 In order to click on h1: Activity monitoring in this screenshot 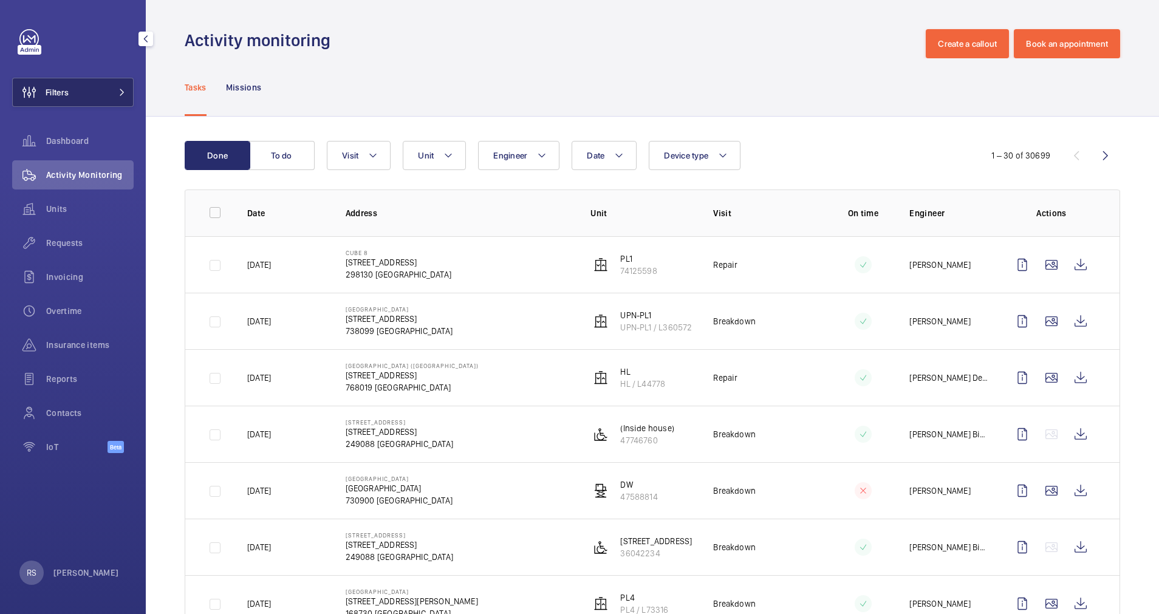, I will do `click(261, 40)`.